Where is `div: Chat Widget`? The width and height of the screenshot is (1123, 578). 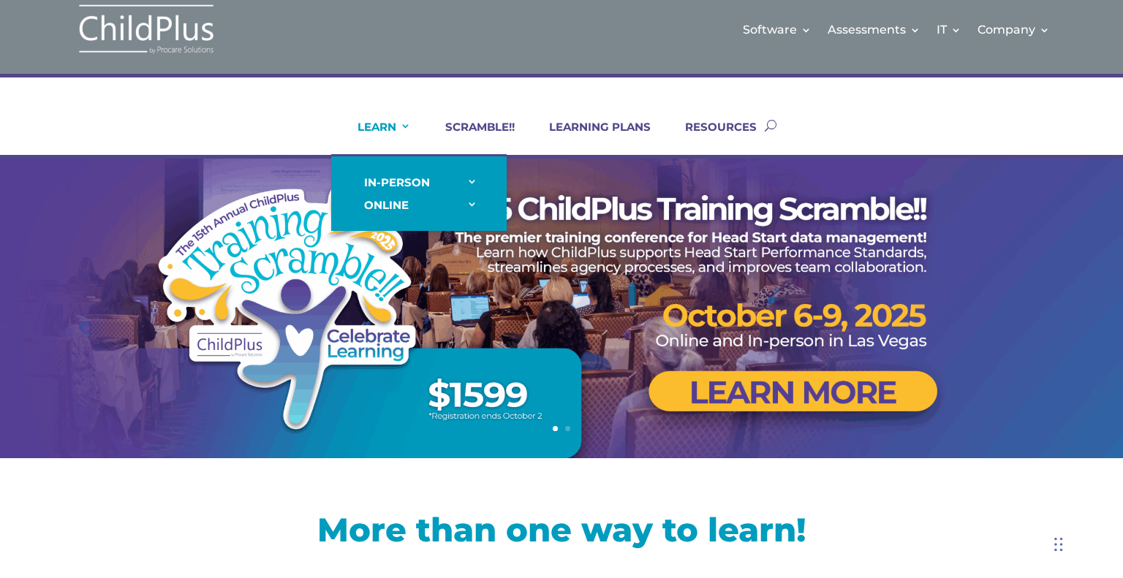 div: Chat Widget is located at coordinates (1004, 500).